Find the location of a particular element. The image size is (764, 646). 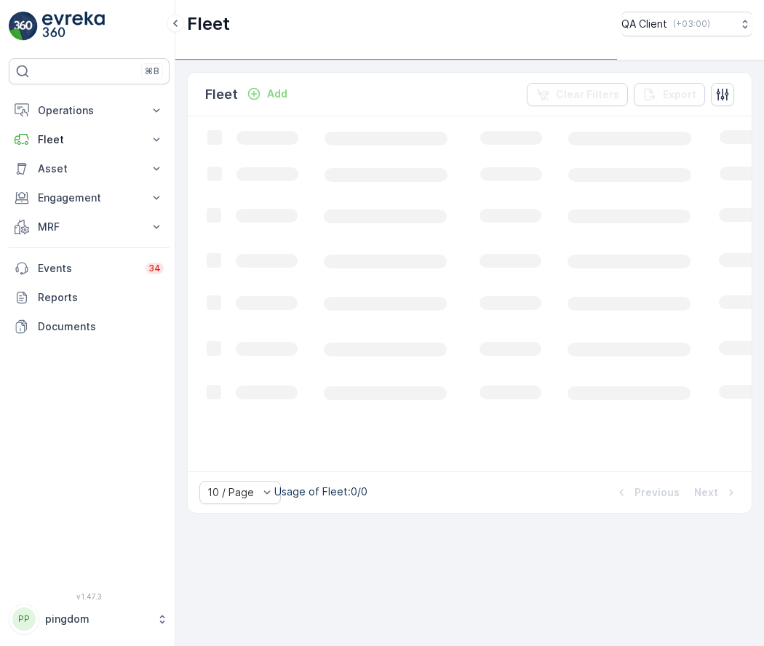

p: Add is located at coordinates (277, 94).